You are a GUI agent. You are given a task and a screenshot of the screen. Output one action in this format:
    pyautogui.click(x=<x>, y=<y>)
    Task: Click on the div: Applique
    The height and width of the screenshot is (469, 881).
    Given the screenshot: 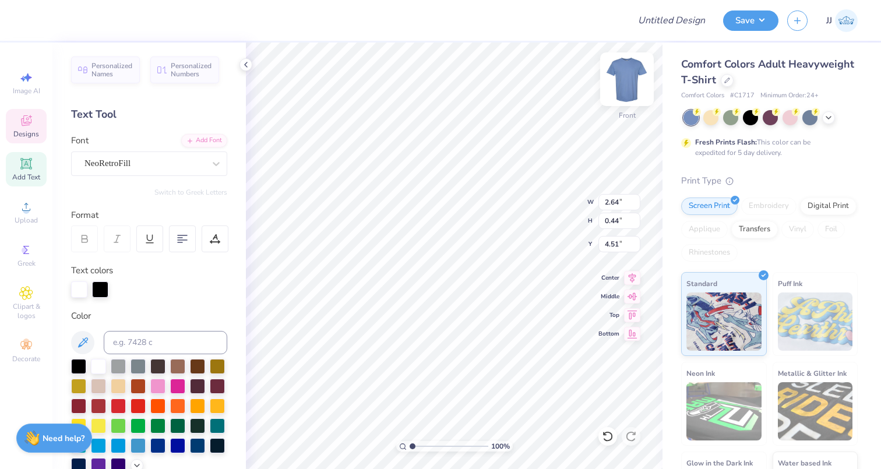 What is the action you would take?
    pyautogui.click(x=704, y=230)
    